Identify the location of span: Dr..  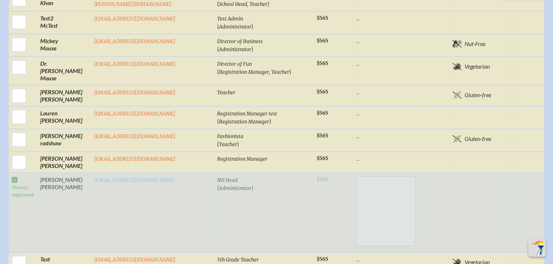
(44, 63).